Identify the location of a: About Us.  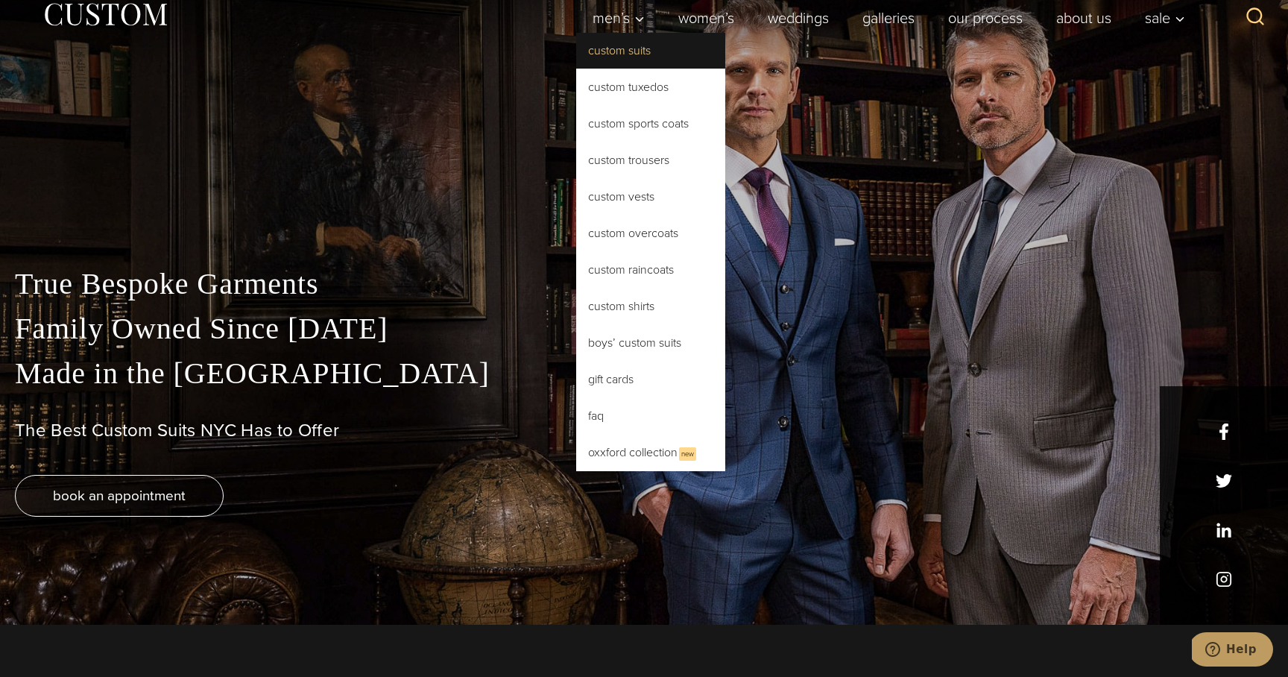
(1084, 18).